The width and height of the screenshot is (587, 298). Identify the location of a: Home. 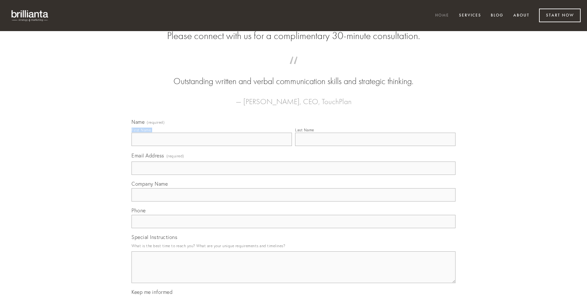
(442, 16).